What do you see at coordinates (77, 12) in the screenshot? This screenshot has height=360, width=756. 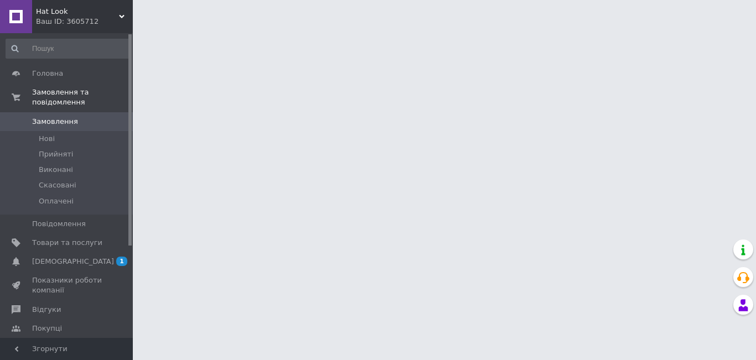 I see `span: Hat Look` at bounding box center [77, 12].